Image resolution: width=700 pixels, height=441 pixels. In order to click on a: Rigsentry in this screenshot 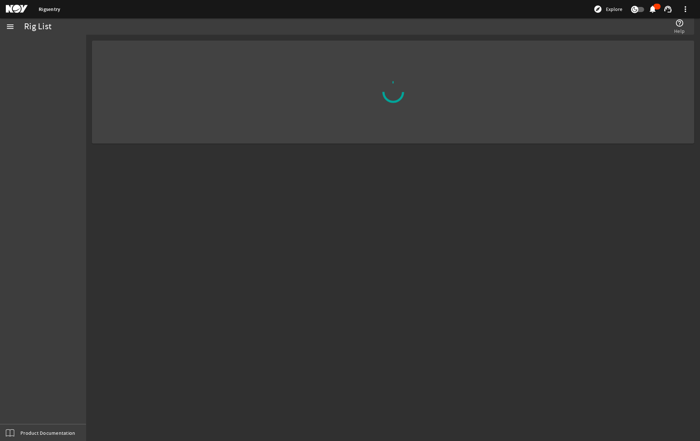, I will do `click(49, 9)`.